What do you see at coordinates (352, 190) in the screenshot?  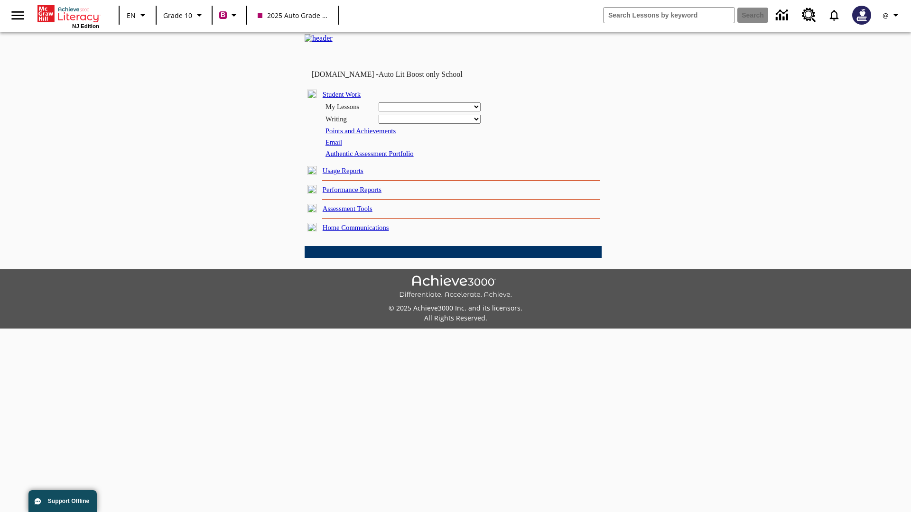 I see `a: Performance Reports` at bounding box center [352, 190].